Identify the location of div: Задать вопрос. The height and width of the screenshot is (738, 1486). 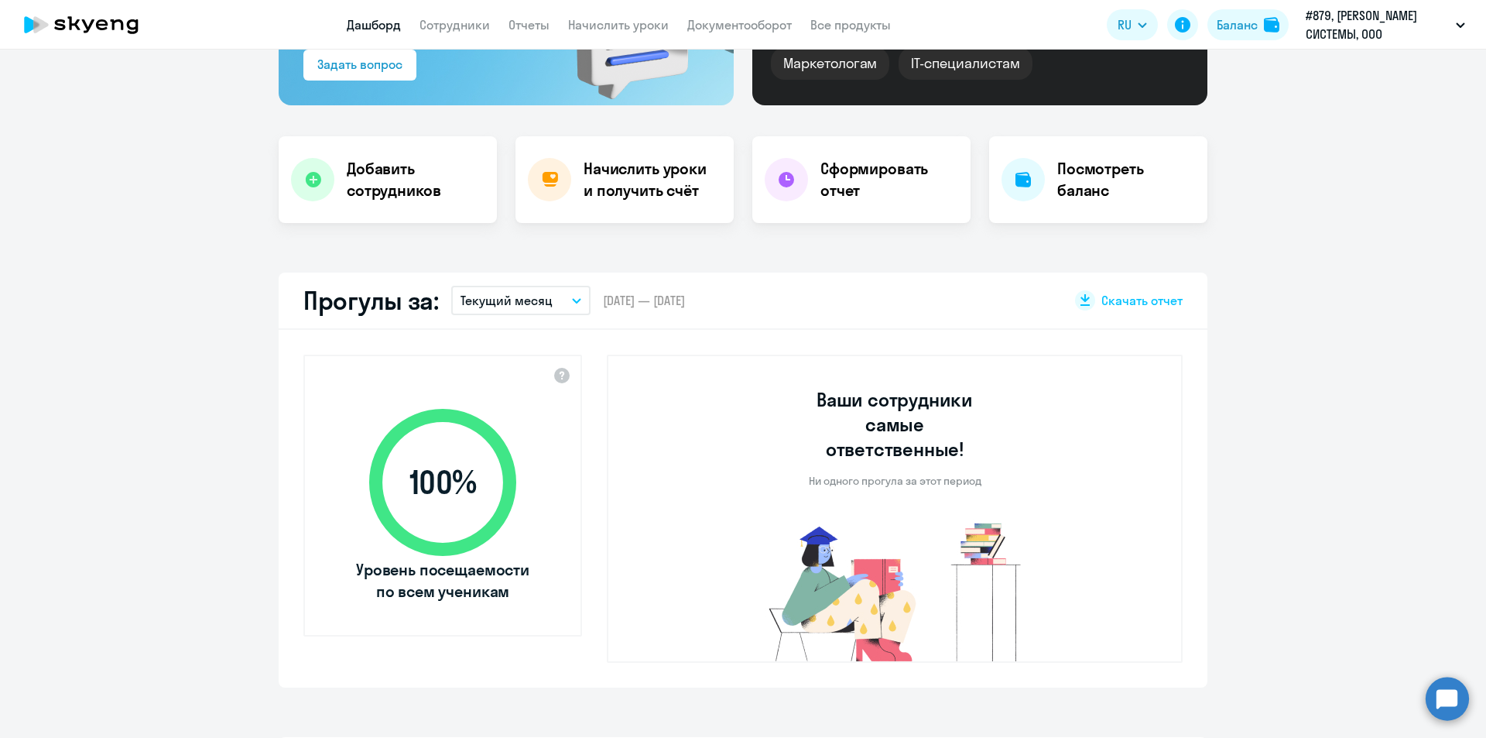
(360, 64).